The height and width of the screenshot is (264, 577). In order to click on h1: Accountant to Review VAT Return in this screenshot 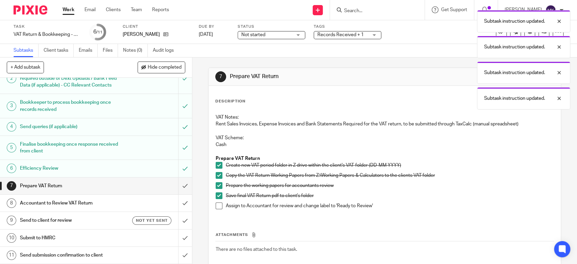, I will do `click(70, 203)`.